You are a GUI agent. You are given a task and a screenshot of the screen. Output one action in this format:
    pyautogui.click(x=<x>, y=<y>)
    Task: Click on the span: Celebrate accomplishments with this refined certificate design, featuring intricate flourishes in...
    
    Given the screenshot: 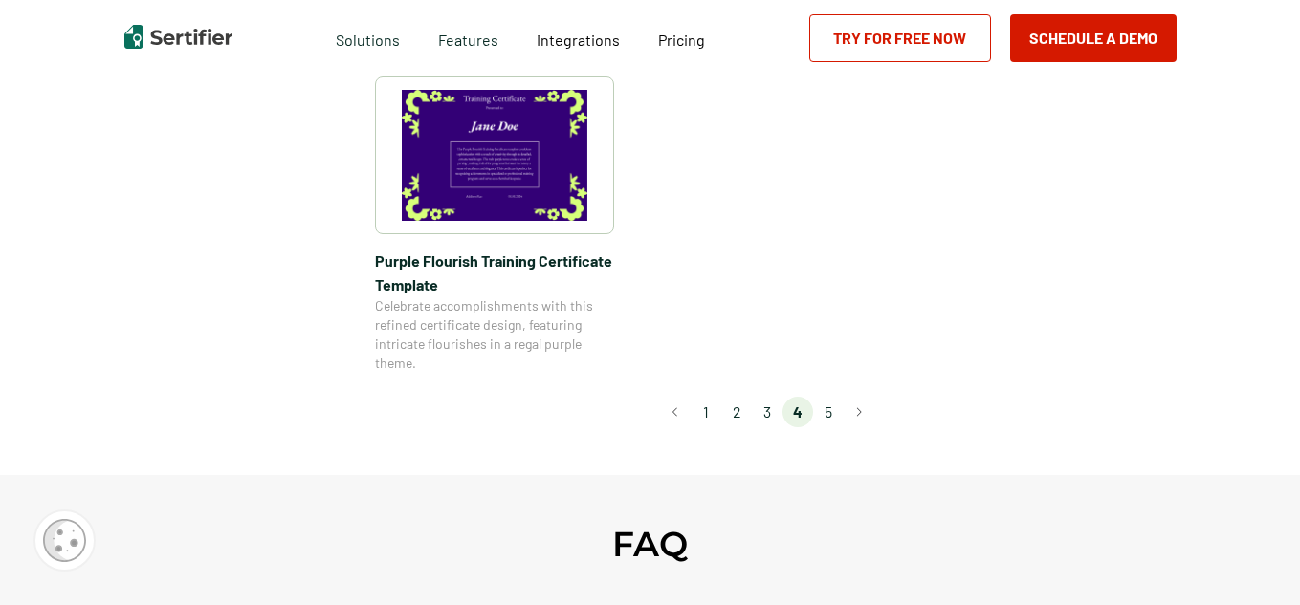 What is the action you would take?
    pyautogui.click(x=494, y=335)
    